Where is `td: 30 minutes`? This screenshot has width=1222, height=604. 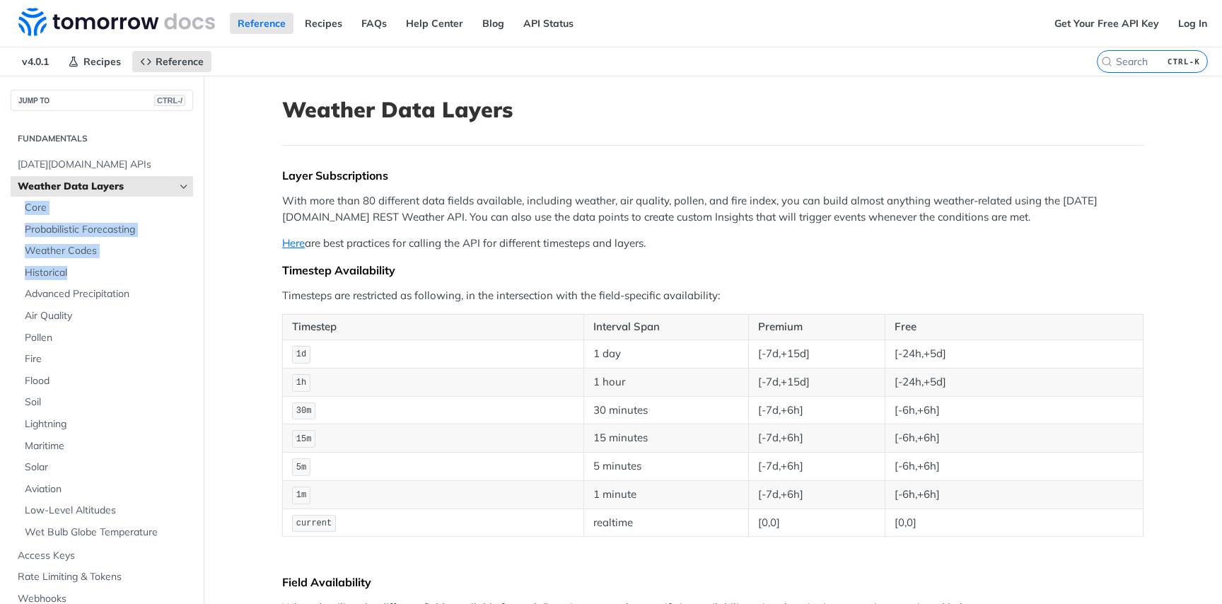
td: 30 minutes is located at coordinates (665, 410).